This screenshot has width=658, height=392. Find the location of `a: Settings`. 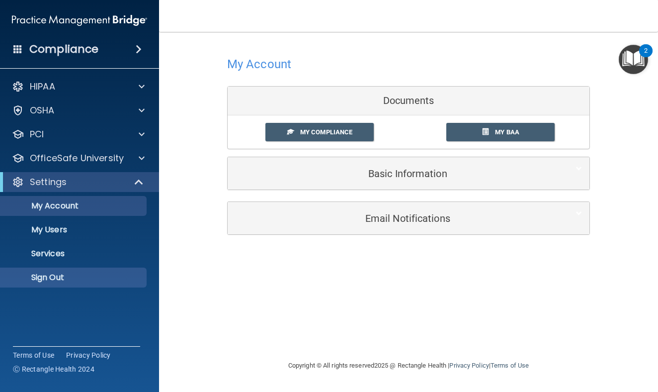

a: Settings is located at coordinates (78, 182).